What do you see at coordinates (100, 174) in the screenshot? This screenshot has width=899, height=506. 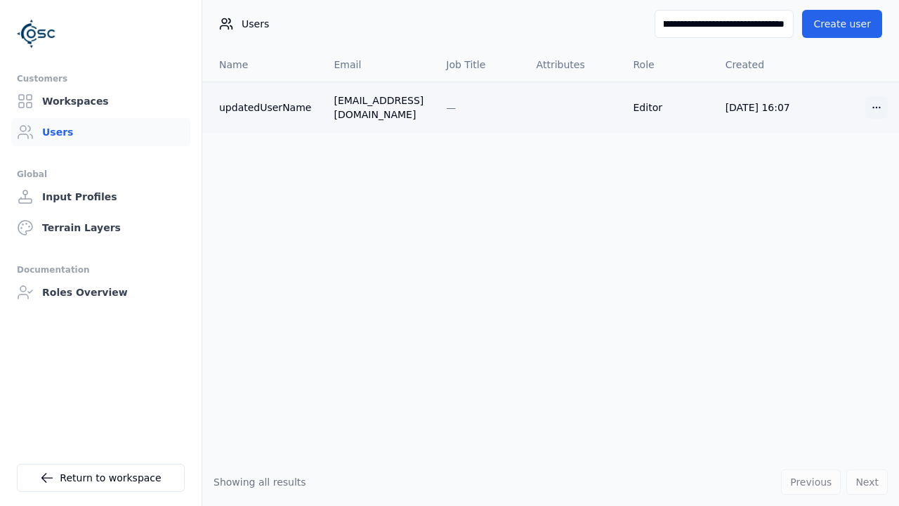 I see `div: Global` at bounding box center [100, 174].